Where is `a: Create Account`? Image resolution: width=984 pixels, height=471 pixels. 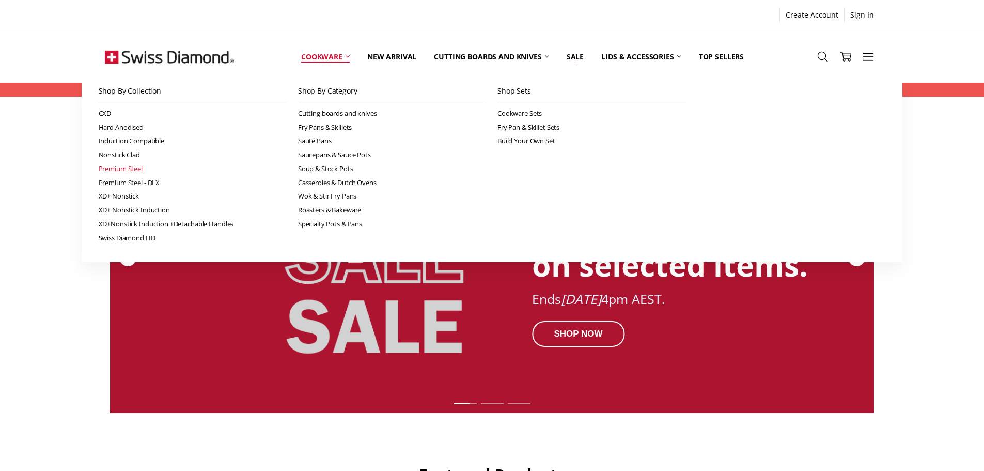 a: Create Account is located at coordinates (812, 15).